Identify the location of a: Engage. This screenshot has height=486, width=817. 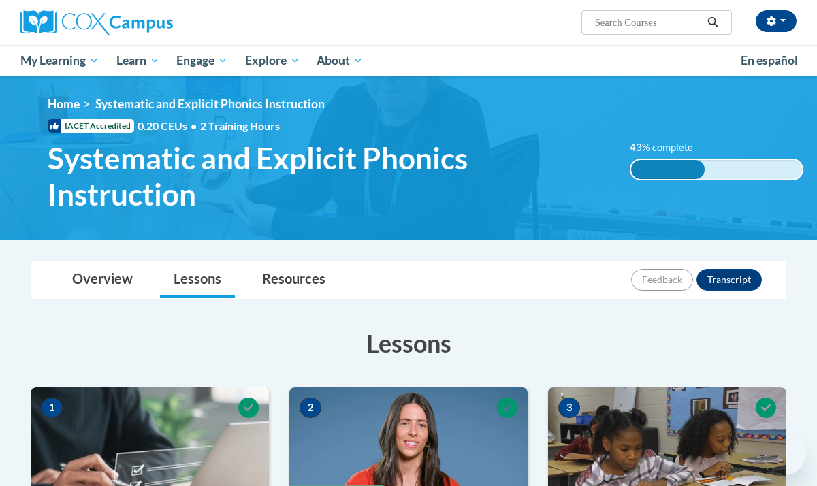
(202, 61).